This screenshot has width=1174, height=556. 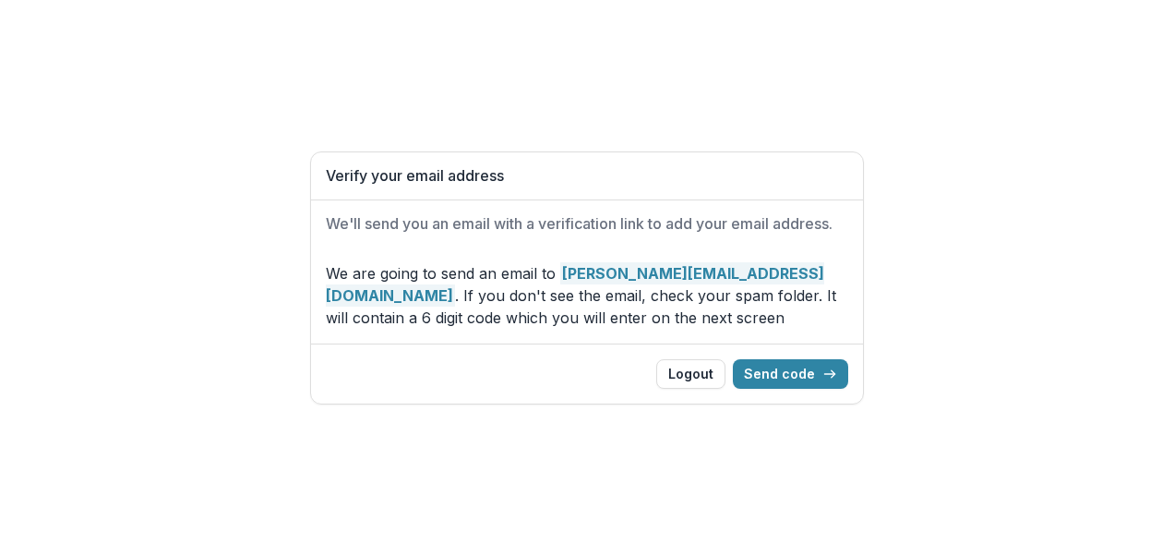 What do you see at coordinates (690, 374) in the screenshot?
I see `button: Logout` at bounding box center [690, 374].